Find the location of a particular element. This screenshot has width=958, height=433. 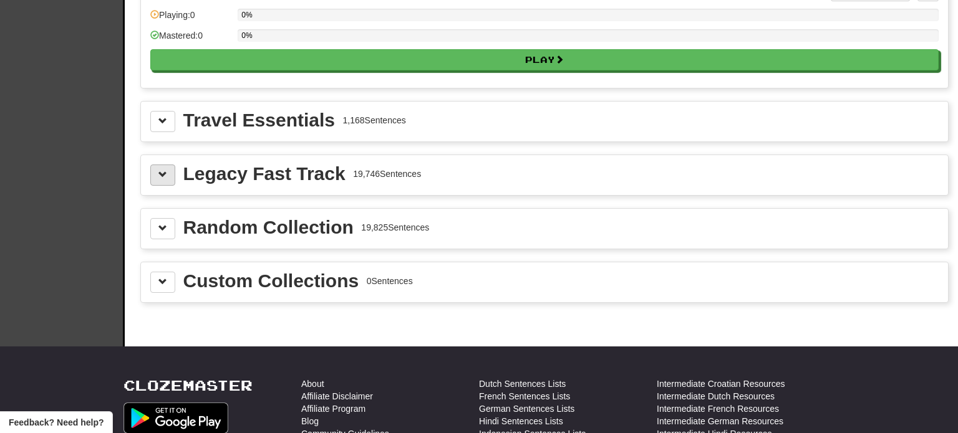

a: Intermediate German Resources is located at coordinates (720, 421).